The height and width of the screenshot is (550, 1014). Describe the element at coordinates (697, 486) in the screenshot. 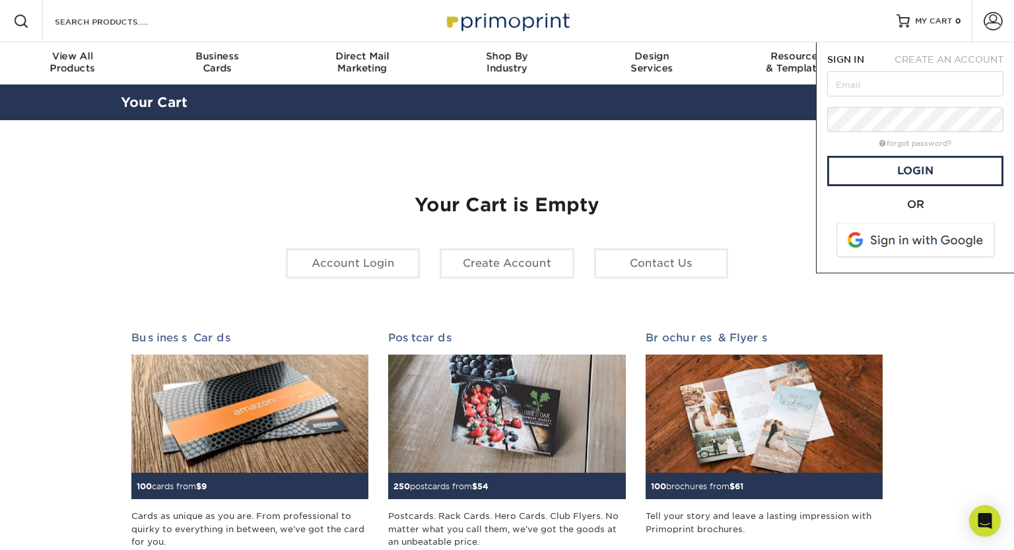

I see `small: brochures from` at that location.